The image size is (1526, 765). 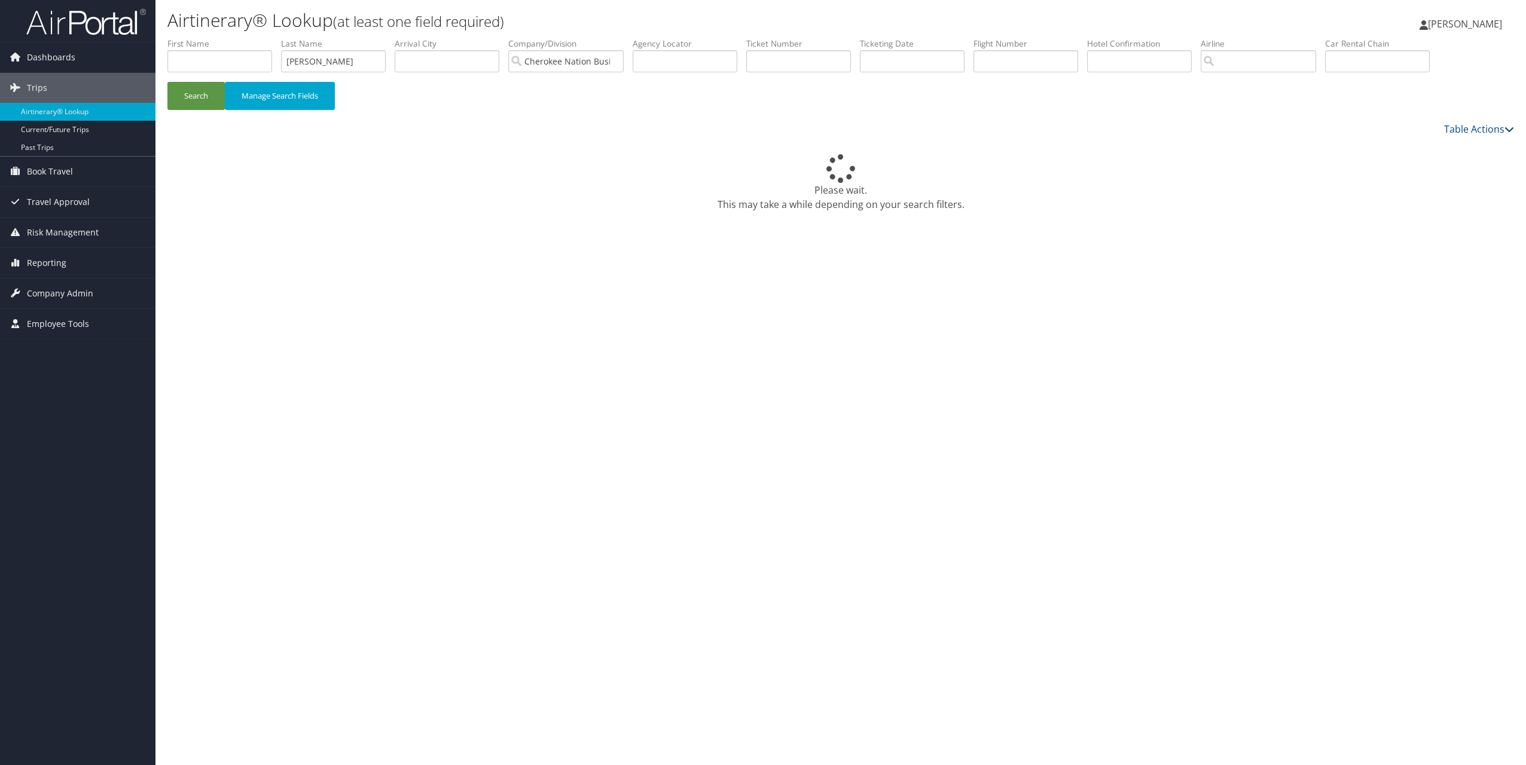 What do you see at coordinates (616, 20) in the screenshot?
I see `h1: Airtinerary® Lookup` at bounding box center [616, 20].